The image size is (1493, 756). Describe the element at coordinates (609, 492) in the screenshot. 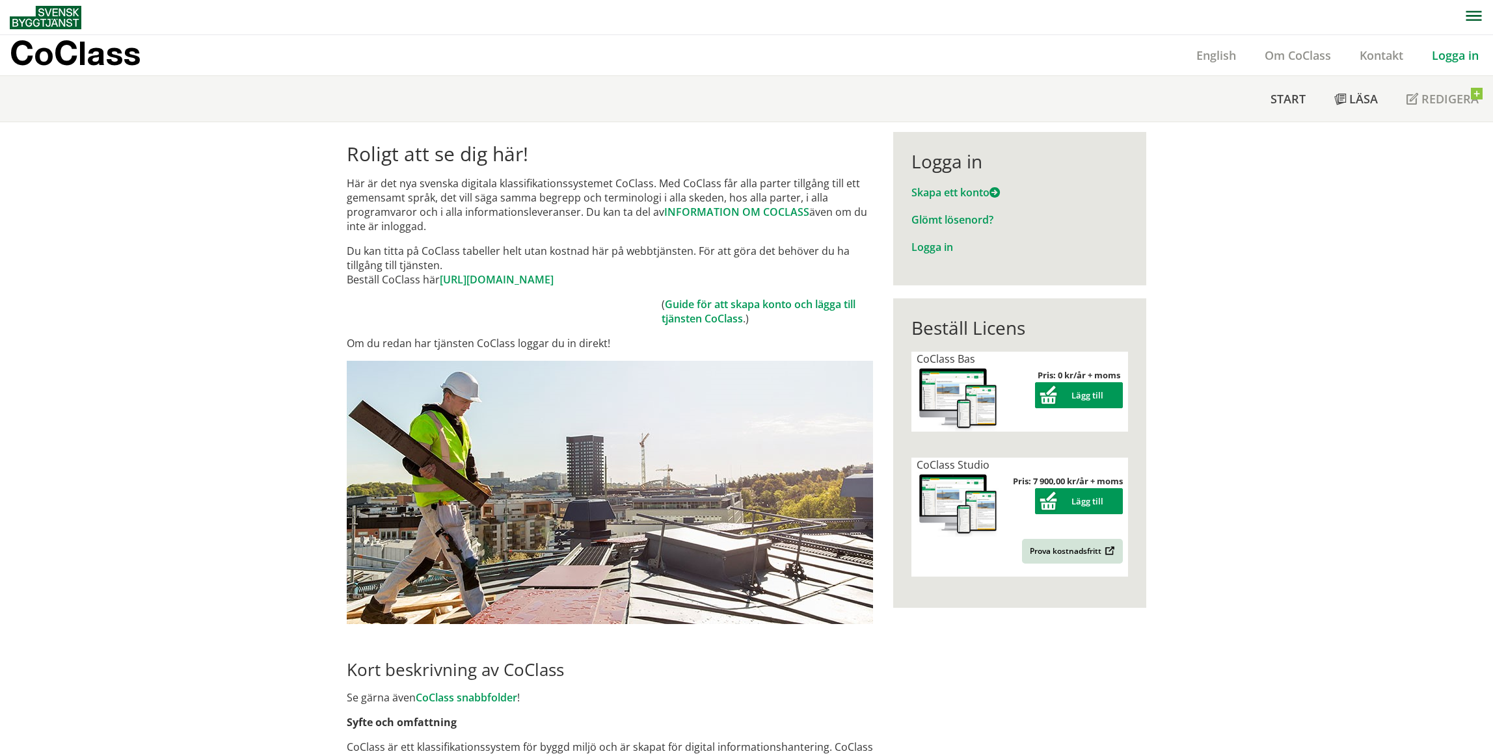

I see `img: login.jpg` at that location.